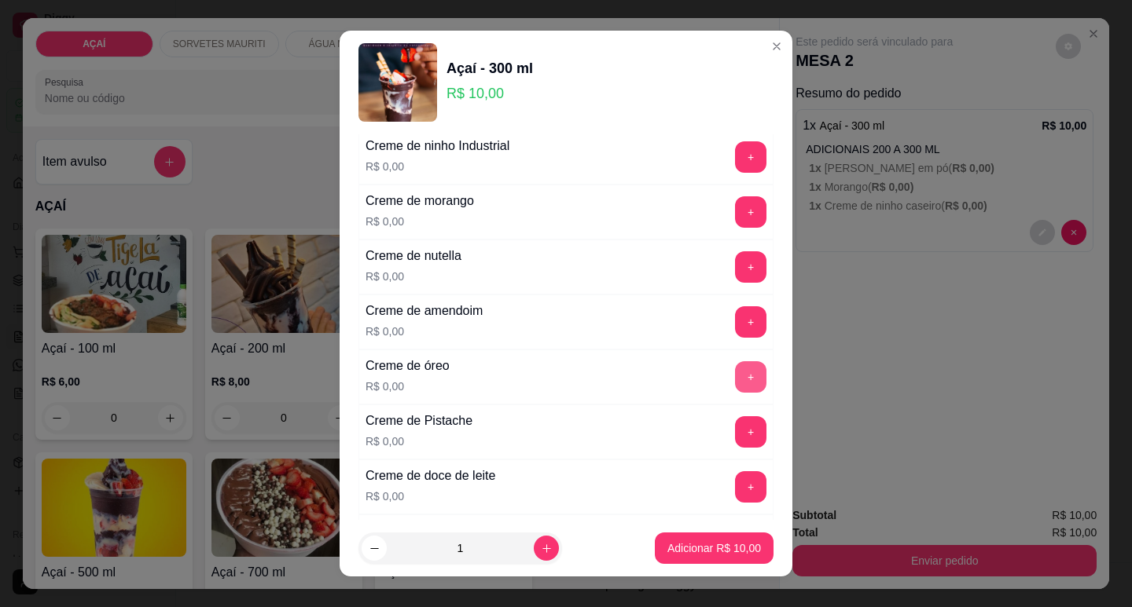 The image size is (1132, 607). Describe the element at coordinates (407, 366) in the screenshot. I see `div: Creme de óreo` at that location.